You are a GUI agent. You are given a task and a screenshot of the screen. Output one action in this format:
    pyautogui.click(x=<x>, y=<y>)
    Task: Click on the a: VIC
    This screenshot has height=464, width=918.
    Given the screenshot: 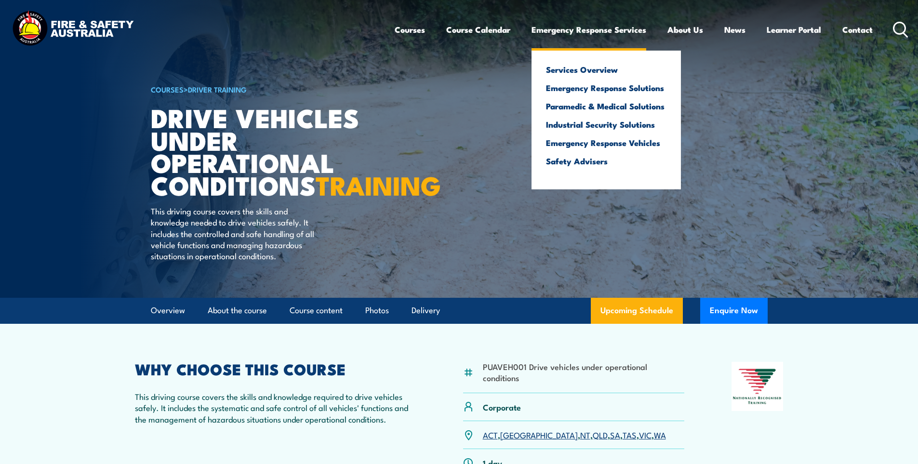 What is the action you would take?
    pyautogui.click(x=645, y=434)
    